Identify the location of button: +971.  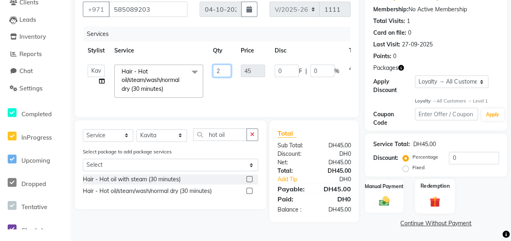
(96, 9).